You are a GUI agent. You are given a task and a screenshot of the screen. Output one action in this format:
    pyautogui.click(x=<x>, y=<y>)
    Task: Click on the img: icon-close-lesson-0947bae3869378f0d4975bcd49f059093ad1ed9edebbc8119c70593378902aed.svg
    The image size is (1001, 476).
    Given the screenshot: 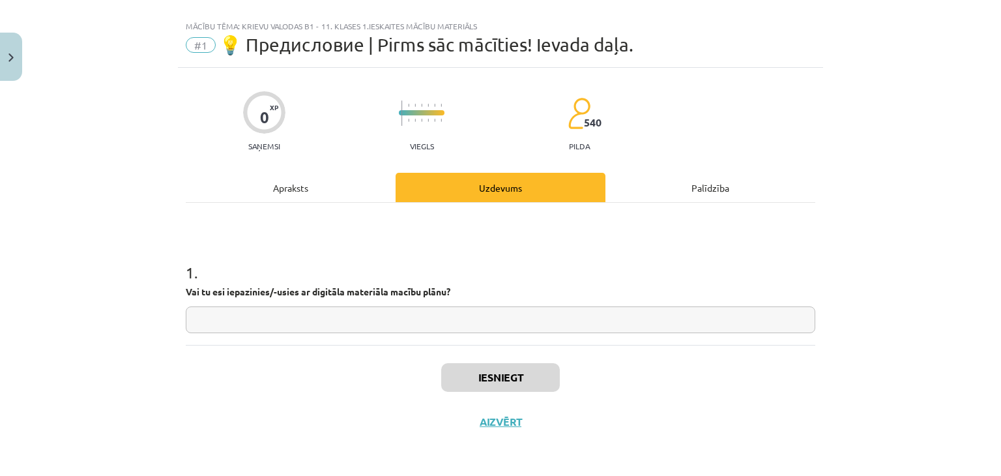 What is the action you would take?
    pyautogui.click(x=11, y=57)
    